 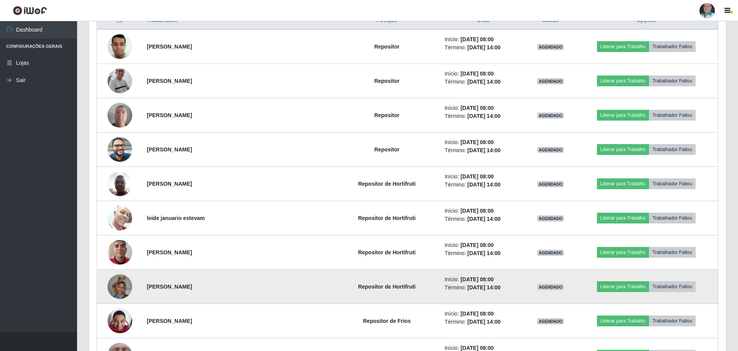 I want to click on img: 1755915941473.jpeg, so click(x=120, y=218).